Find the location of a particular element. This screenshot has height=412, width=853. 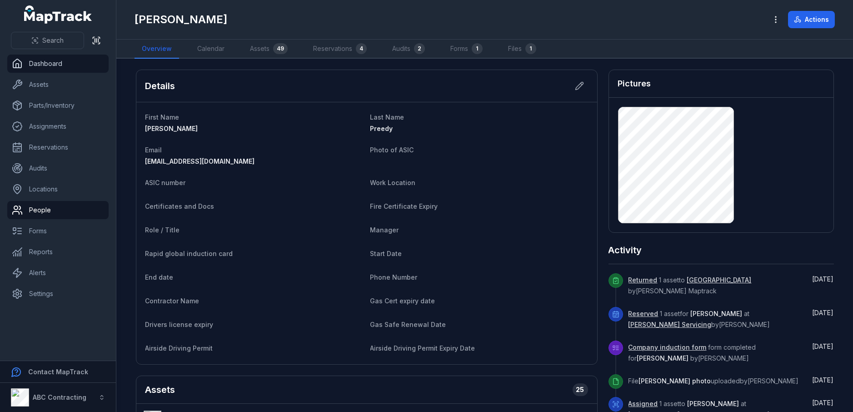

span: Rapid global induction card is located at coordinates (189, 253).